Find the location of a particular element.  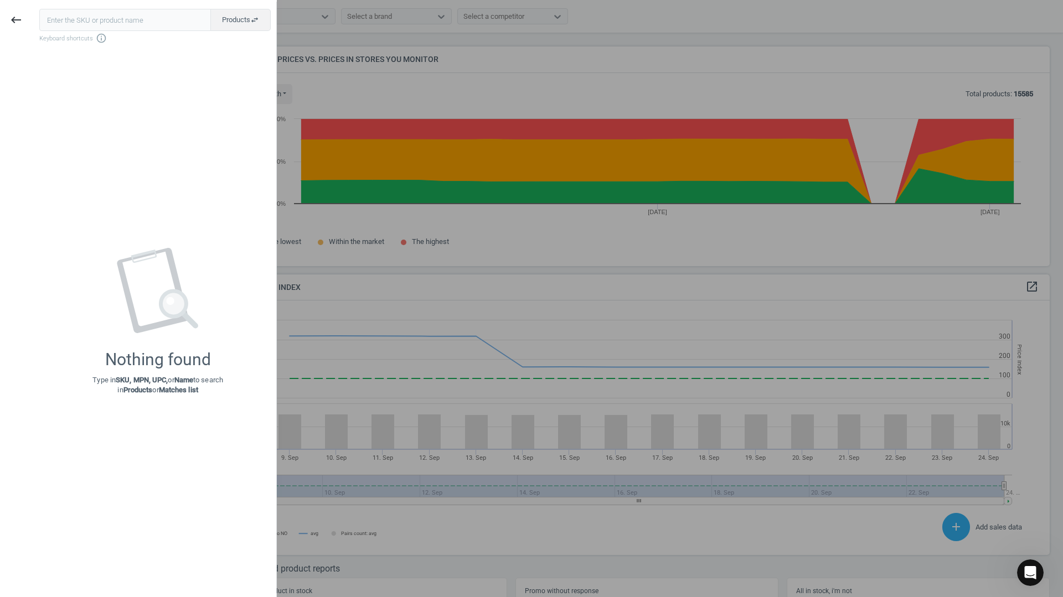

i: swap_horiz is located at coordinates (255, 20).